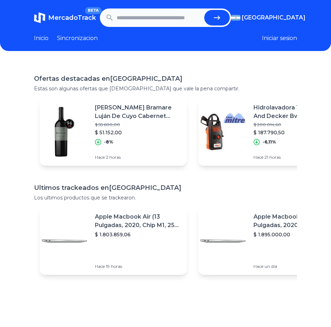  I want to click on p: $ 51.152,00, so click(138, 132).